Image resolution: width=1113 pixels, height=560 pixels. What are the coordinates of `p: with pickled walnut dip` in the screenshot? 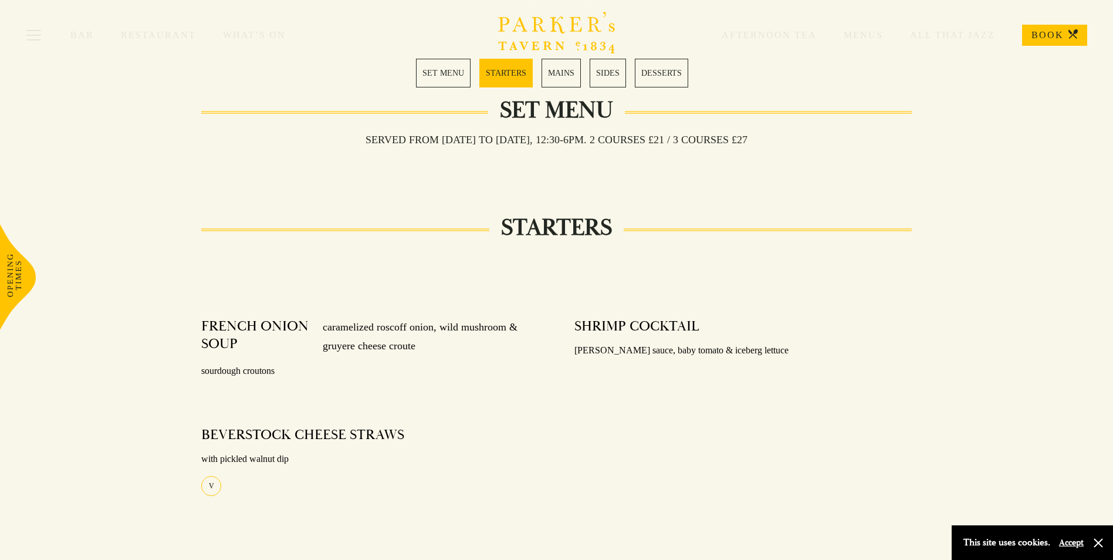 It's located at (370, 459).